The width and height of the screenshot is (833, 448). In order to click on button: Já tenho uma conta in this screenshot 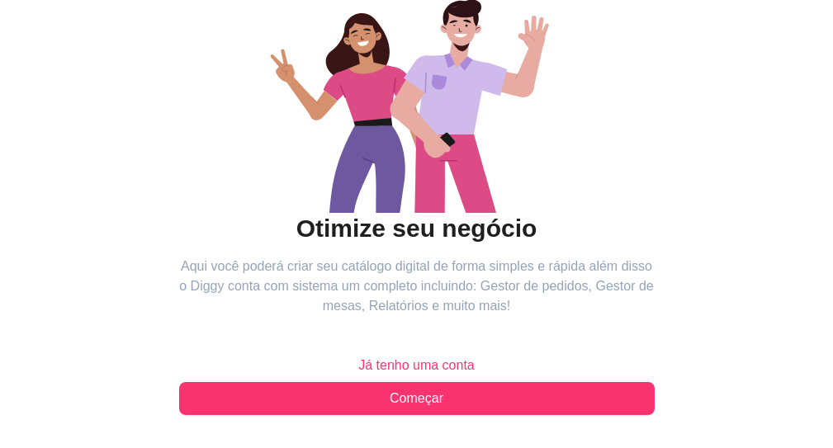, I will do `click(417, 366)`.